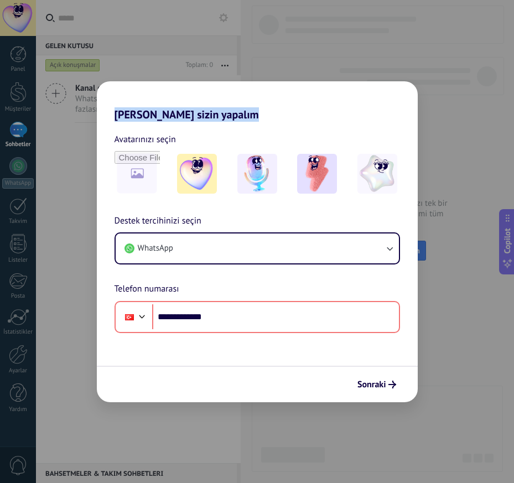  I want to click on div: Turkey: + 90, so click(129, 317).